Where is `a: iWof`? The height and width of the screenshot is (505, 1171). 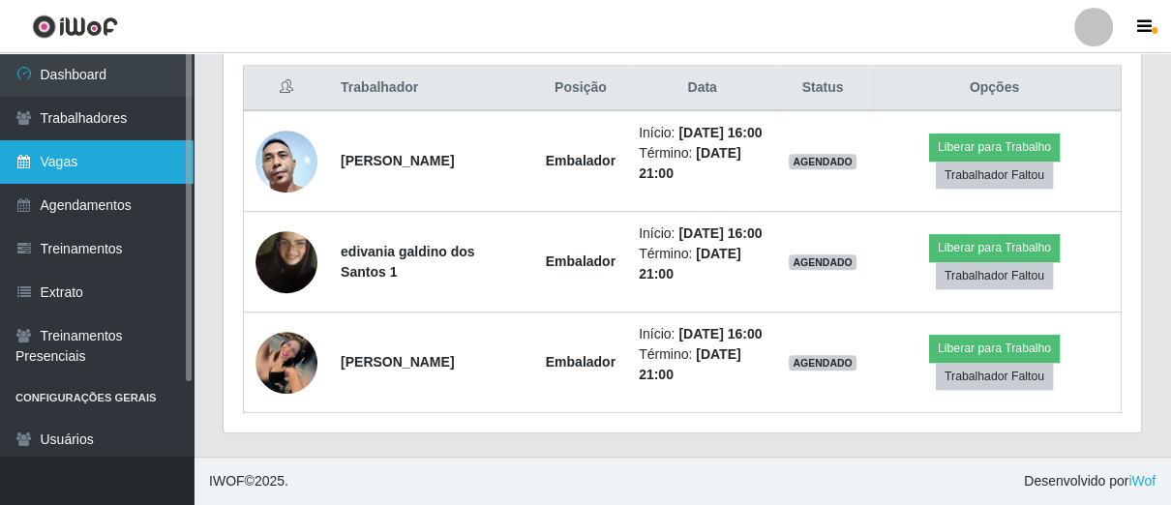 a: iWof is located at coordinates (1142, 481).